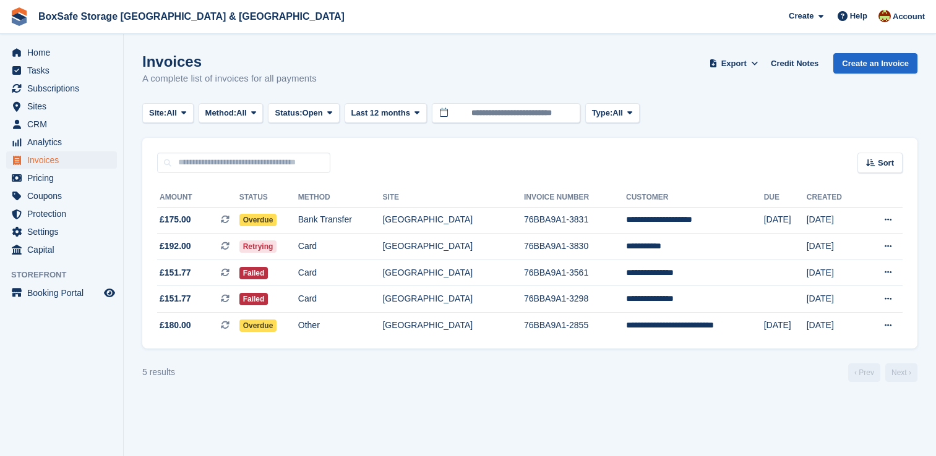 This screenshot has width=936, height=456. Describe the element at coordinates (380, 113) in the screenshot. I see `span: Last 12 months` at that location.